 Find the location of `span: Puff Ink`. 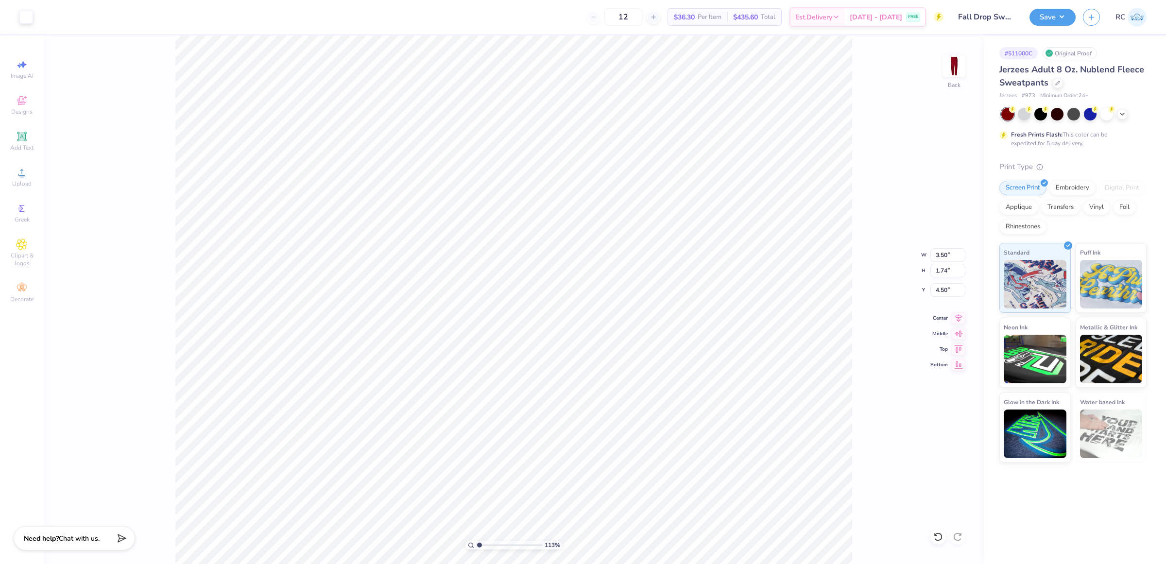

span: Puff Ink is located at coordinates (1090, 252).